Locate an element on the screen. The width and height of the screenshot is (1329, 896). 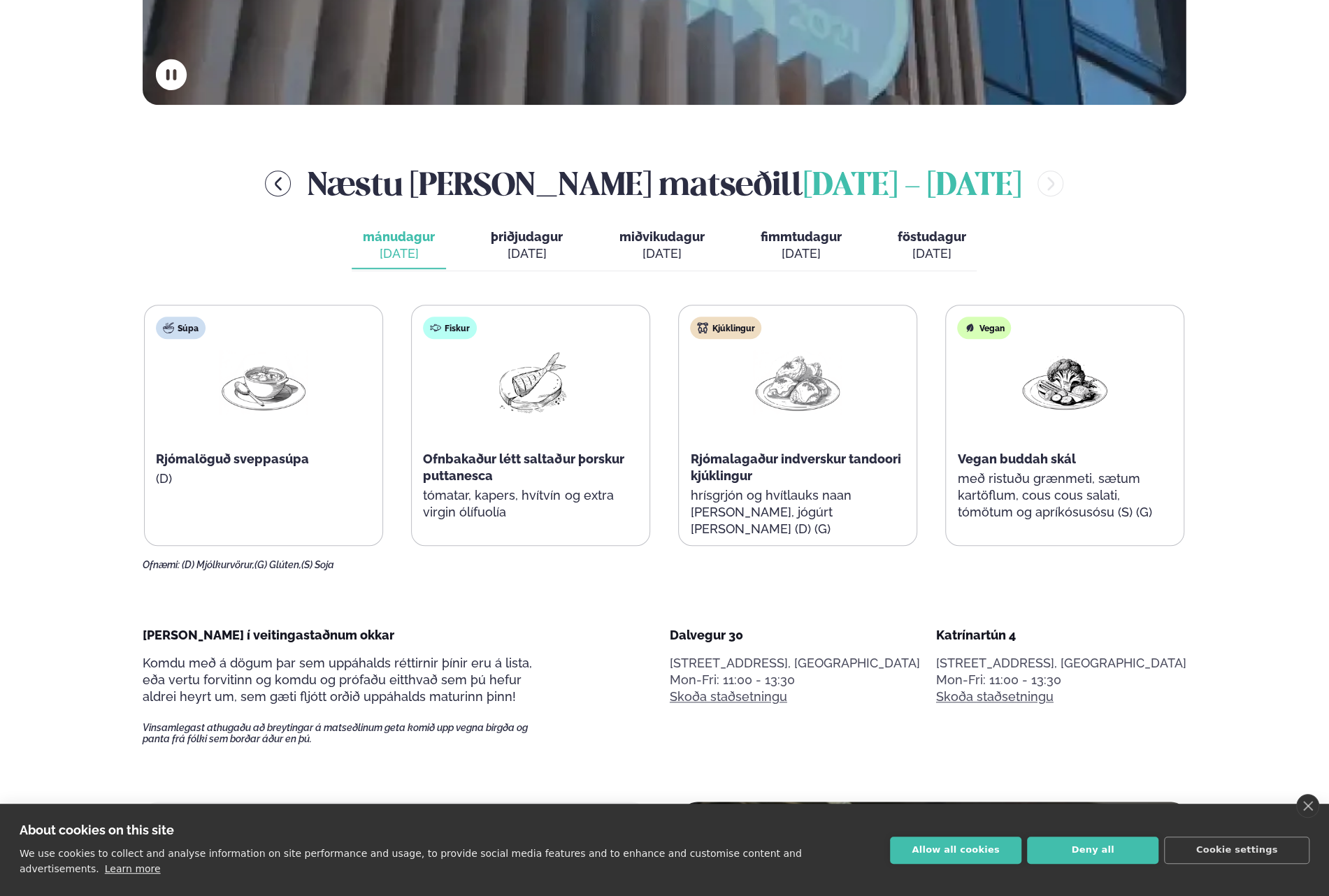
span: föstudagur is located at coordinates (931, 236).